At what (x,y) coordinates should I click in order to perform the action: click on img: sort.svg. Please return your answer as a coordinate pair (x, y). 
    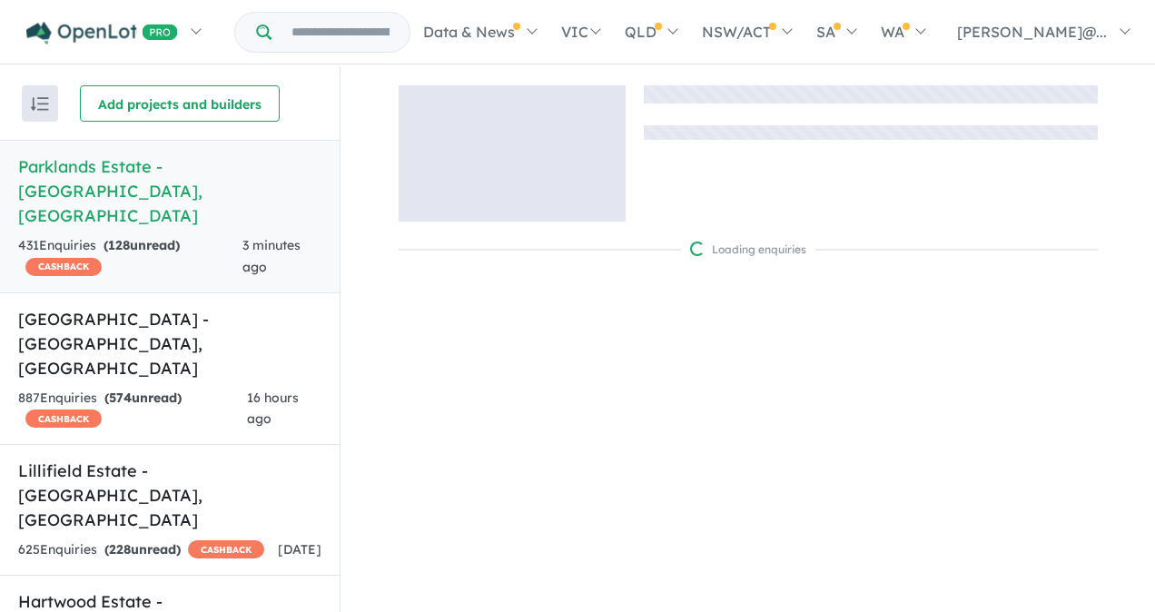
    Looking at the image, I should click on (40, 103).